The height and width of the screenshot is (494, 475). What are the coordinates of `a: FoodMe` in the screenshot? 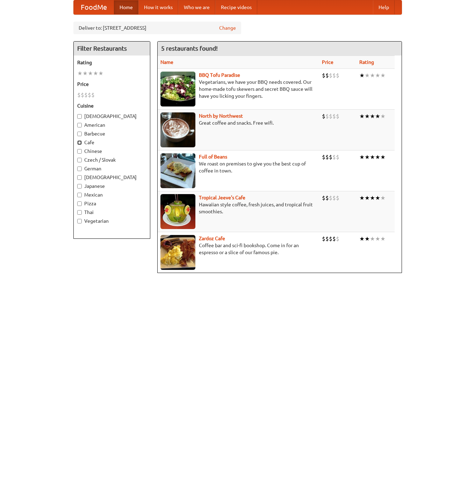 It's located at (94, 7).